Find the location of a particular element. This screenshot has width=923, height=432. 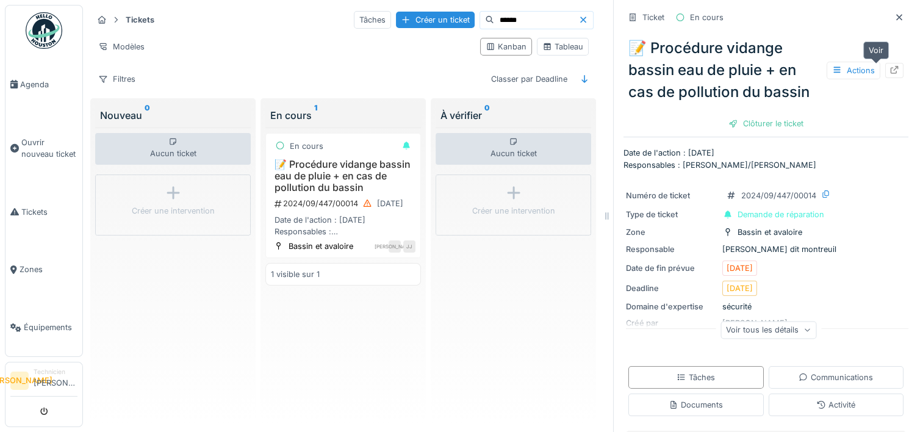

div: Zone is located at coordinates (671, 232).